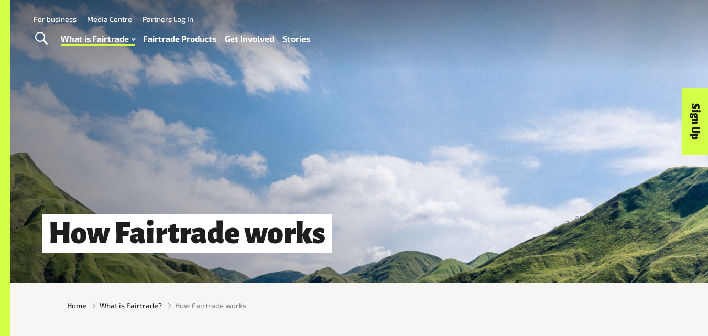  Describe the element at coordinates (130, 305) in the screenshot. I see `a: What is Fairtrade?` at that location.